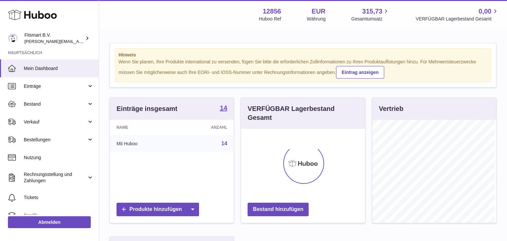 The width and height of the screenshot is (507, 241). Describe the element at coordinates (158, 209) in the screenshot. I see `a: Produkte hinzufügen` at that location.